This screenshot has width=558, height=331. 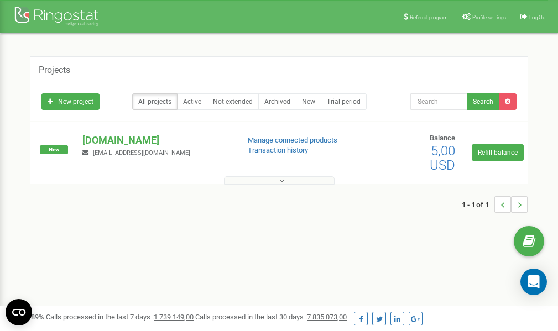 What do you see at coordinates (119, 317) in the screenshot?
I see `span: Calls processed in the last 7 days :` at bounding box center [119, 317].